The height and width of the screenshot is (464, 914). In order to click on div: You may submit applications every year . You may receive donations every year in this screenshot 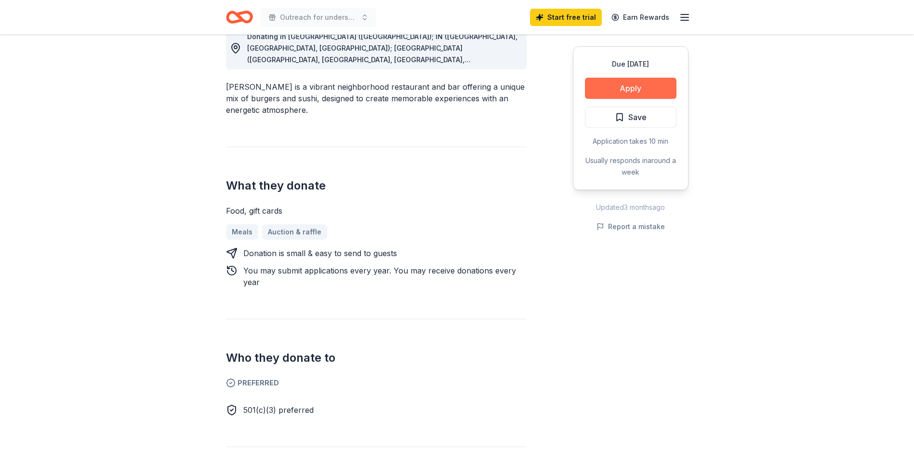, I will do `click(385, 276)`.